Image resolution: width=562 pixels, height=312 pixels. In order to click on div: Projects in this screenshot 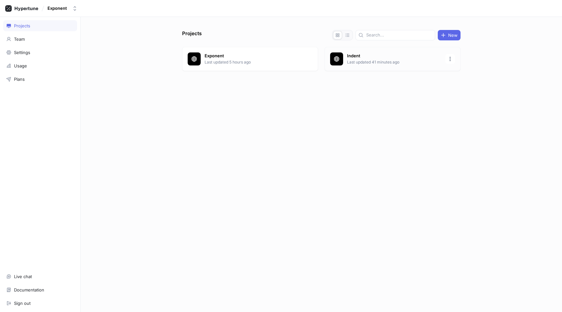, I will do `click(22, 26)`.